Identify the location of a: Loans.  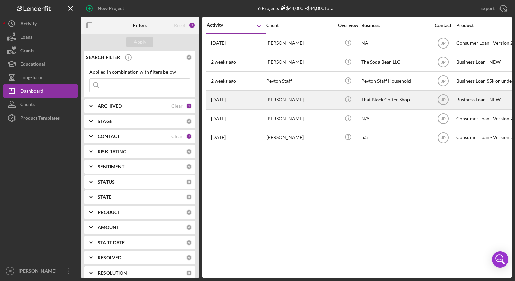
(40, 37).